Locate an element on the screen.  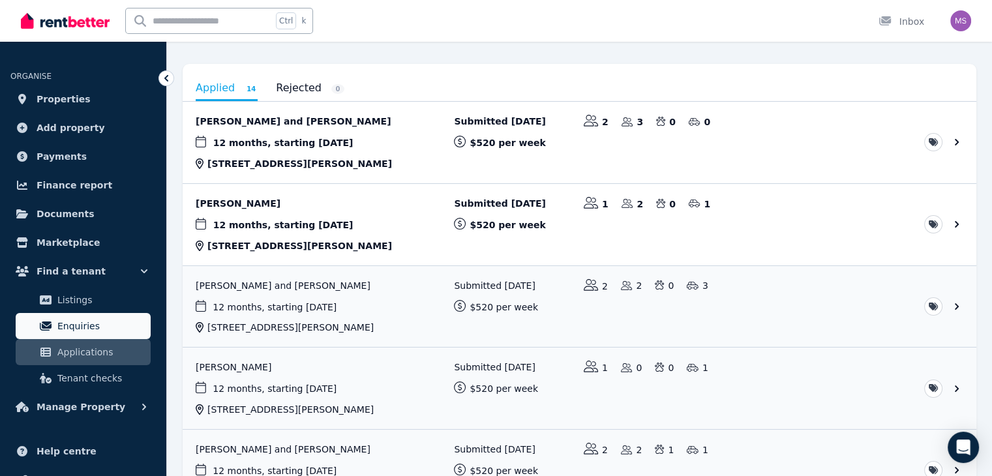
span: Find a tenant is located at coordinates (71, 271).